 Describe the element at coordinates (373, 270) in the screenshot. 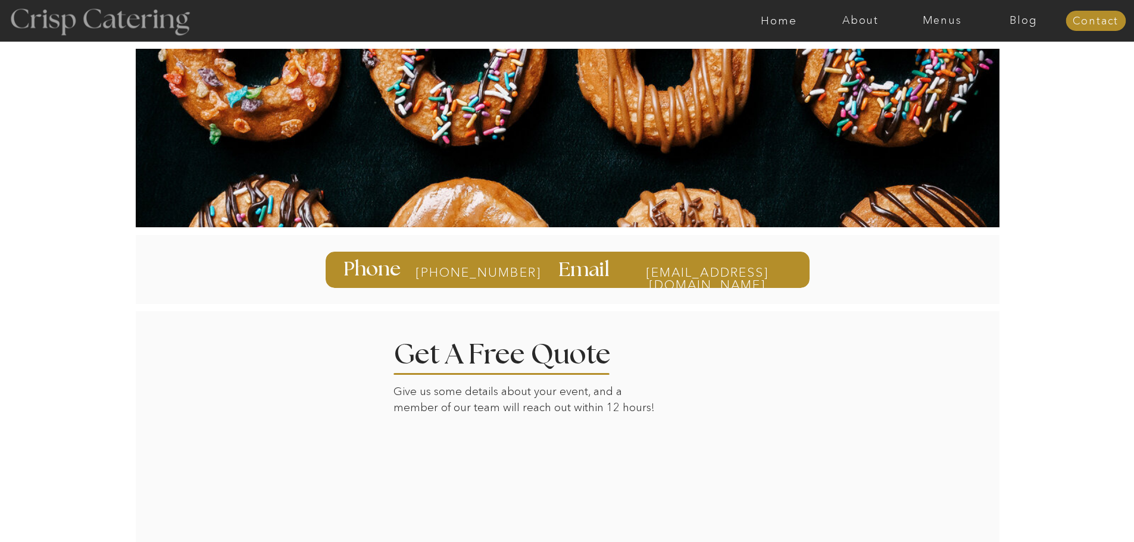

I see `h3: Phone` at that location.